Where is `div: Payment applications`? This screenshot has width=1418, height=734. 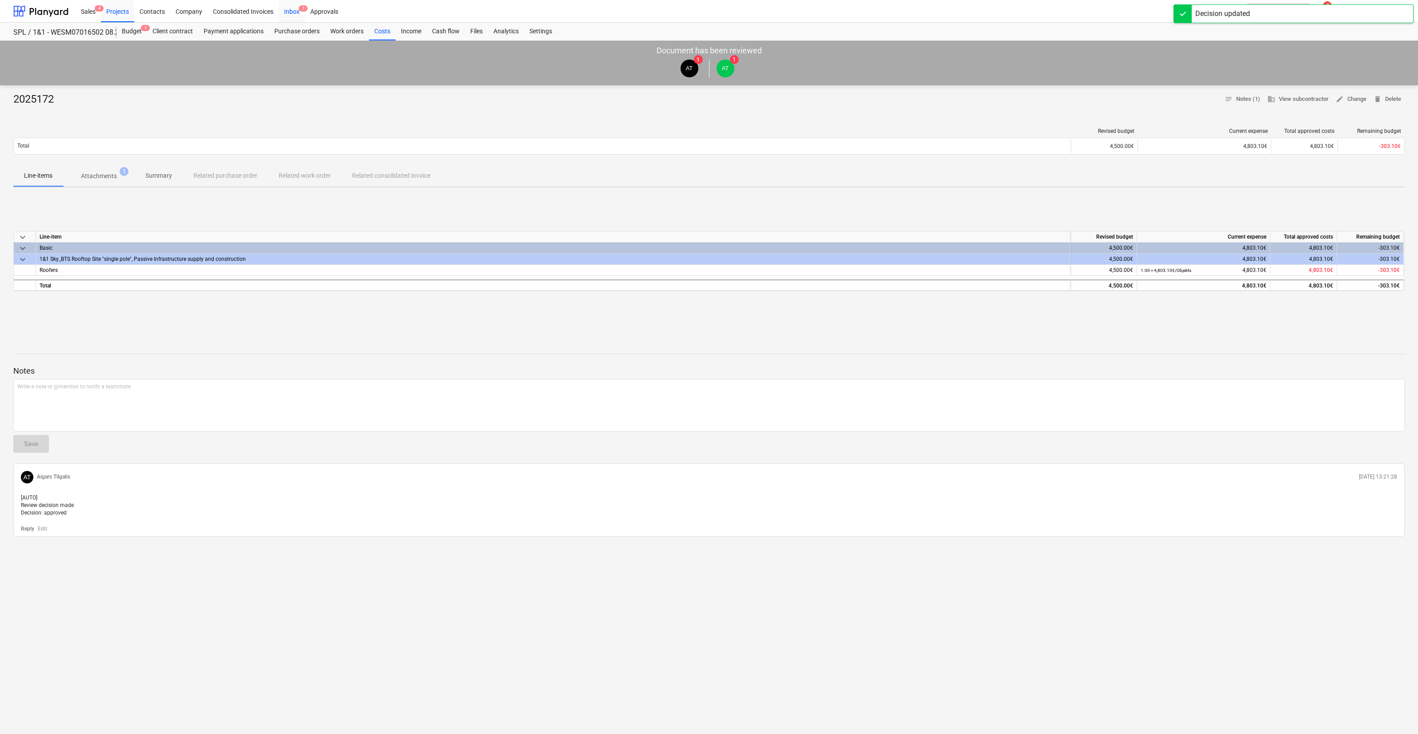
div: Payment applications is located at coordinates (233, 32).